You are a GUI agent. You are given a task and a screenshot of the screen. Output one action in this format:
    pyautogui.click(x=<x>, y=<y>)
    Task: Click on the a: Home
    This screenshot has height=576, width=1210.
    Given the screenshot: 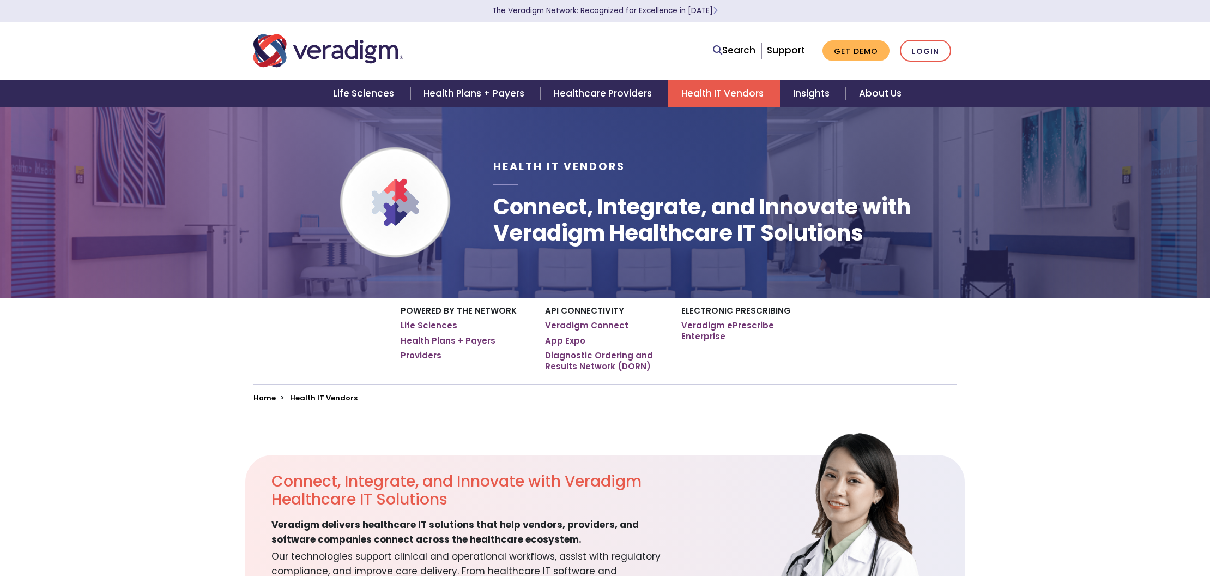 What is the action you would take?
    pyautogui.click(x=264, y=397)
    